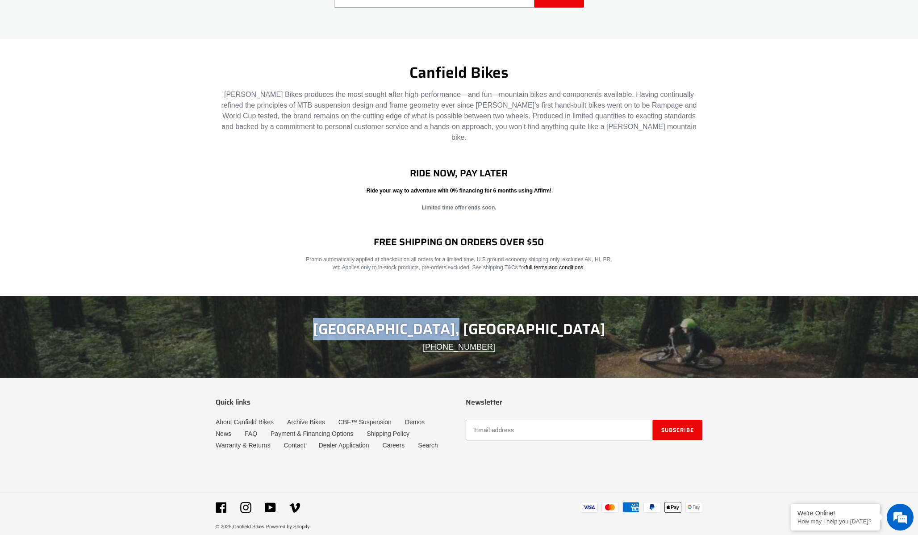 The height and width of the screenshot is (535, 918). Describe the element at coordinates (245, 422) in the screenshot. I see `a: About Canfield Bikes` at that location.